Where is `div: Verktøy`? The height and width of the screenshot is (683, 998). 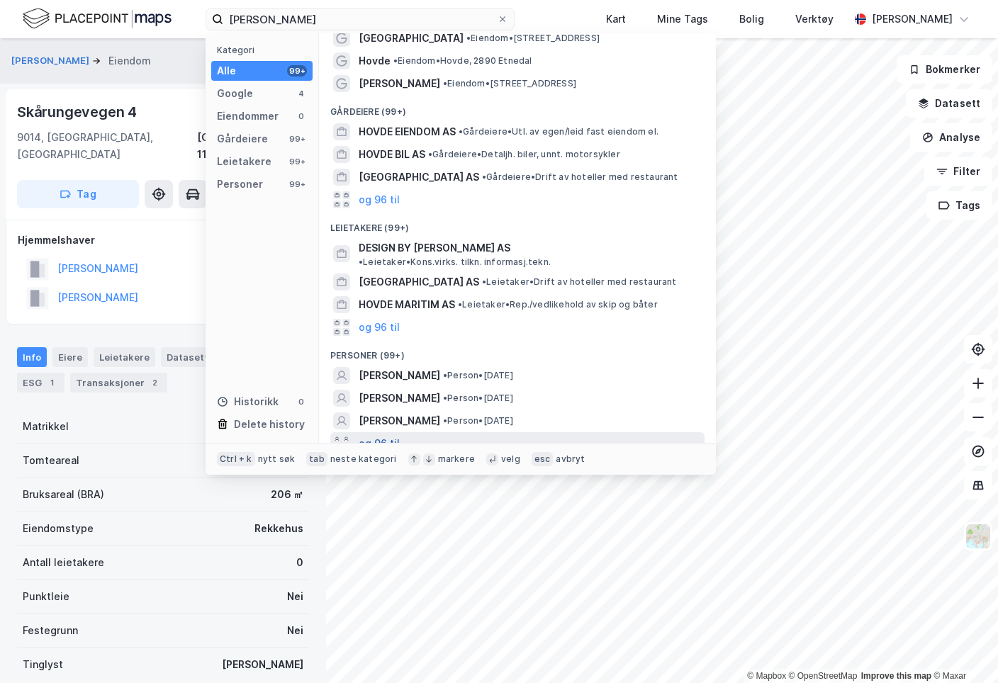 div: Verktøy is located at coordinates (814, 19).